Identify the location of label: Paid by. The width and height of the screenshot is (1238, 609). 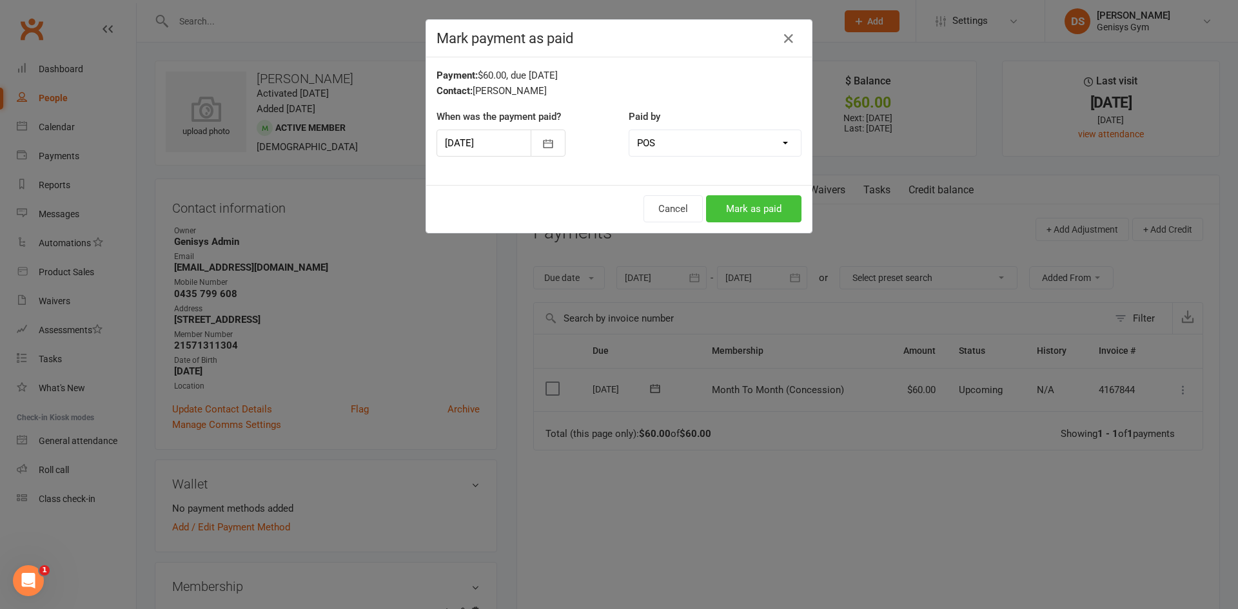
(644, 117).